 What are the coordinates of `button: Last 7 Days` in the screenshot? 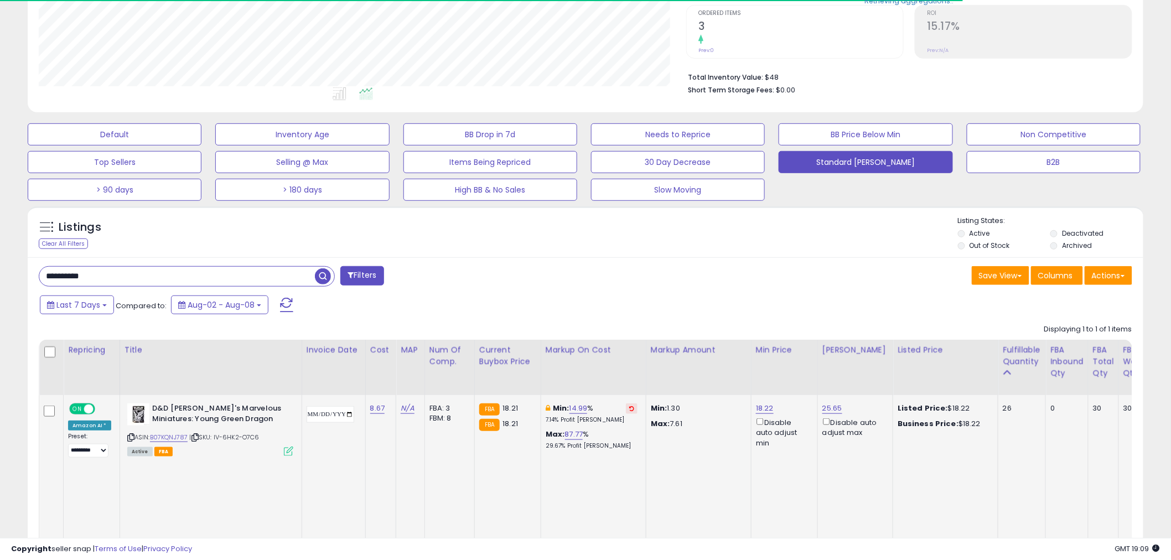 It's located at (77, 305).